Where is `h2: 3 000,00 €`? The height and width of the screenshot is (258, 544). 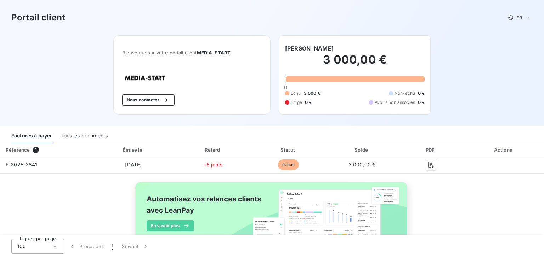
h2: 3 000,00 € is located at coordinates (355, 63).